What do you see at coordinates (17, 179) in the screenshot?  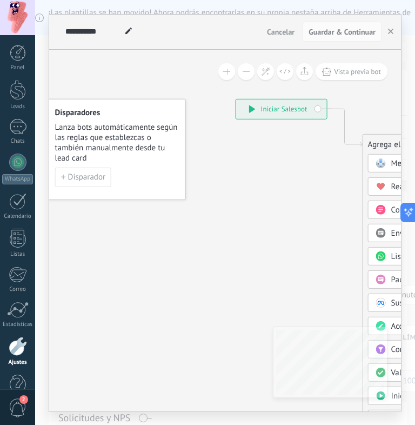 I see `div: WhatsApp` at bounding box center [17, 179].